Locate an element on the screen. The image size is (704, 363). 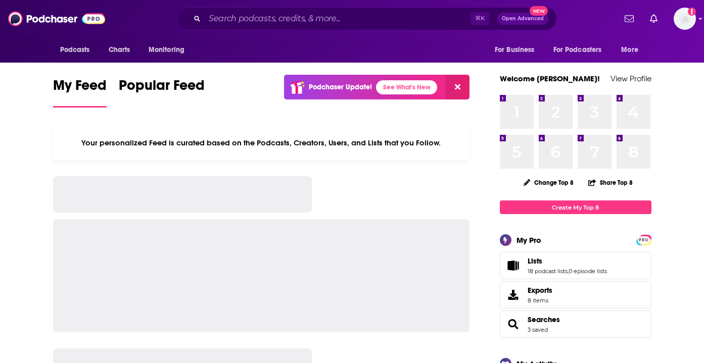
a: Popular Feed is located at coordinates (162, 92).